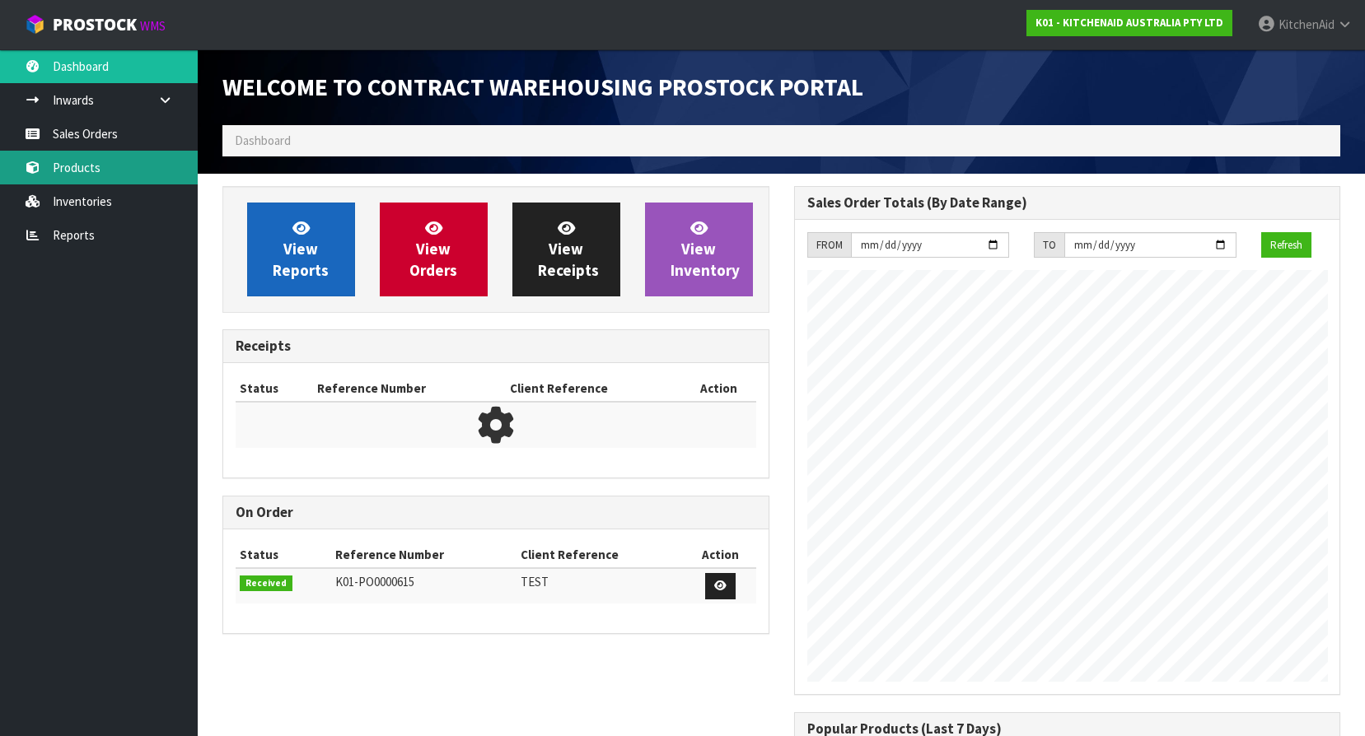 This screenshot has height=736, width=1365. What do you see at coordinates (705, 249) in the screenshot?
I see `span: View Inventory` at bounding box center [705, 249].